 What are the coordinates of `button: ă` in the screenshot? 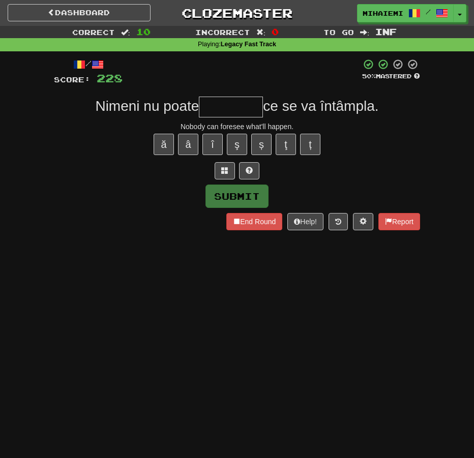 It's located at (164, 144).